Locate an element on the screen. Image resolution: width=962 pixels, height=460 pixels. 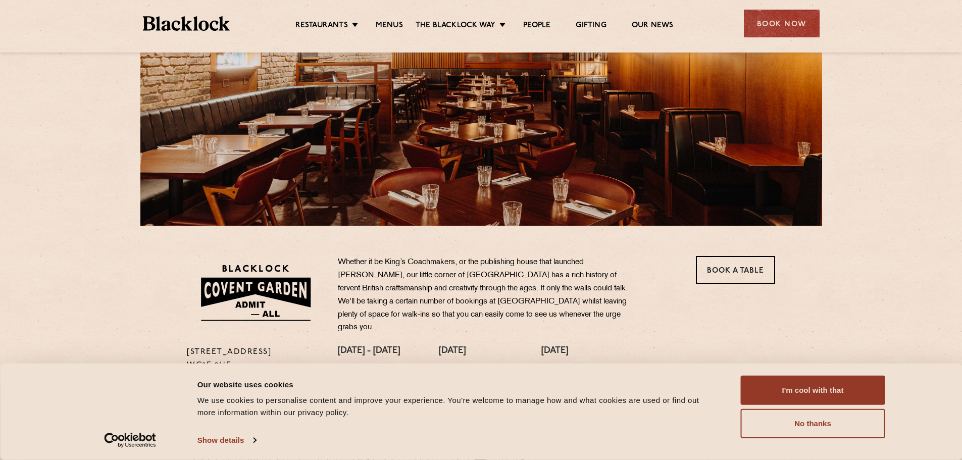
img: BLA_1470_CoventGarden_Website_Solid.svg is located at coordinates (255, 292).